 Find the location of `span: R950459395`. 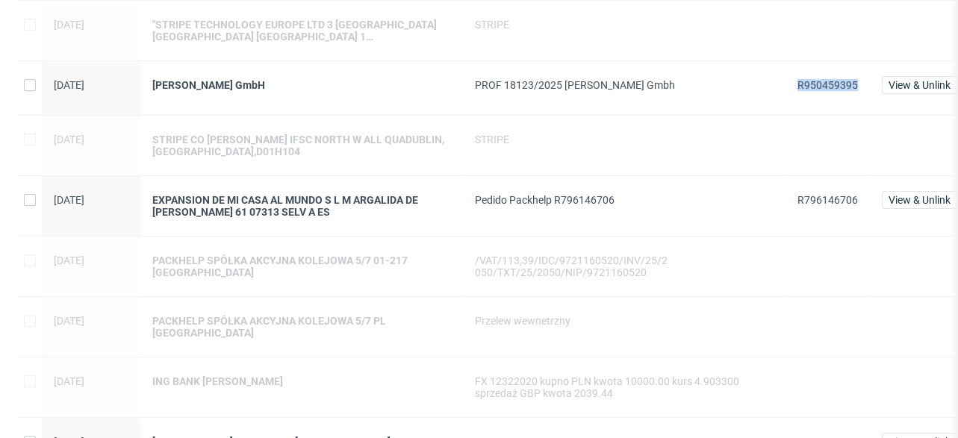

span: R950459395 is located at coordinates (827, 85).